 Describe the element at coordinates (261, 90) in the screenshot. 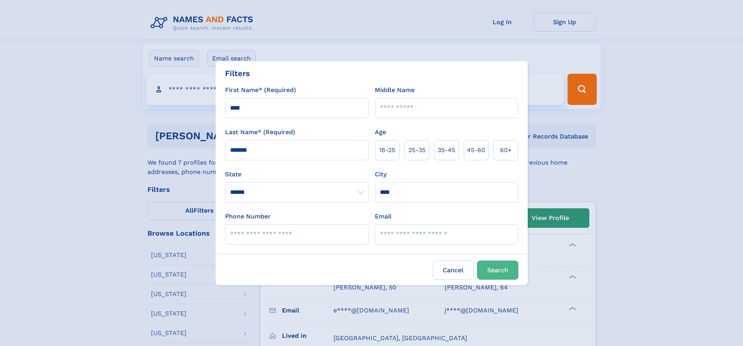

I see `label: First Name* (Required)` at that location.